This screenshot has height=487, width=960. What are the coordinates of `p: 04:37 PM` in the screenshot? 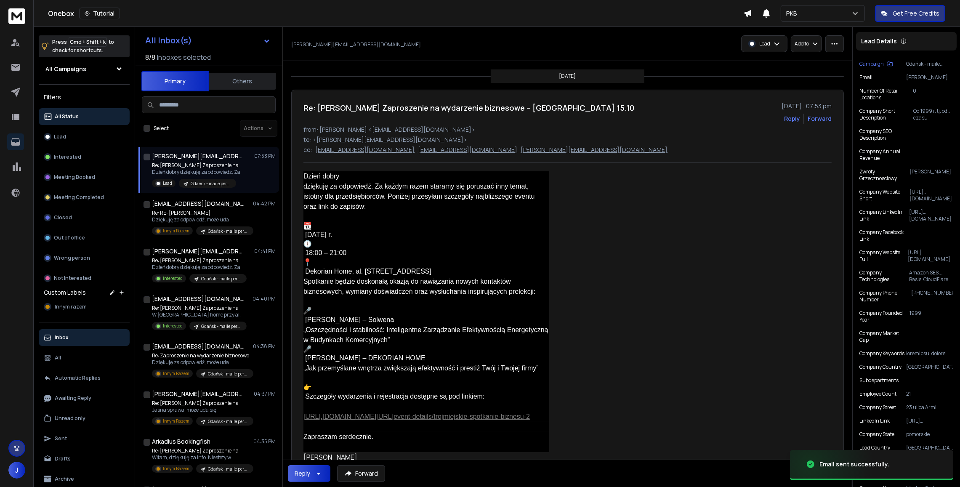 It's located at (265, 394).